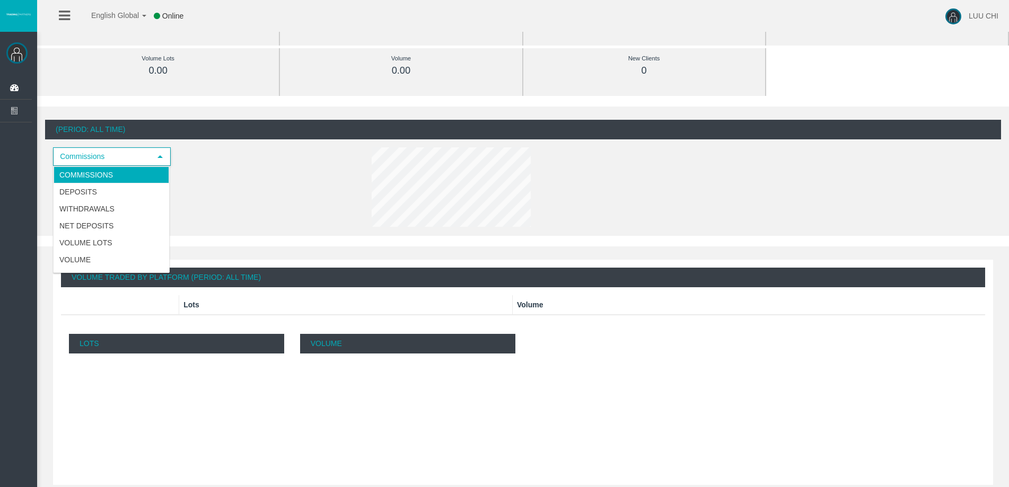 The width and height of the screenshot is (1009, 487). Describe the element at coordinates (19, 14) in the screenshot. I see `img: logo.svg` at that location.